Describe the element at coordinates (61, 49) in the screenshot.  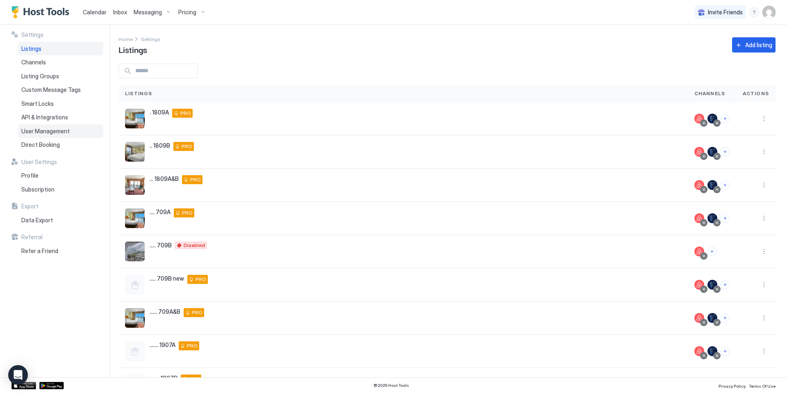
I see `a: Listings` at that location.